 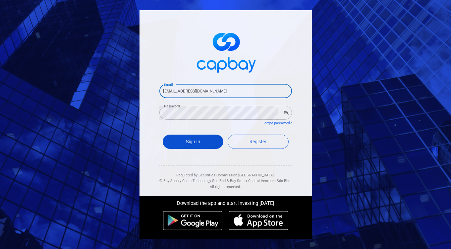 What do you see at coordinates (172, 106) in the screenshot?
I see `label: Password` at bounding box center [172, 106].